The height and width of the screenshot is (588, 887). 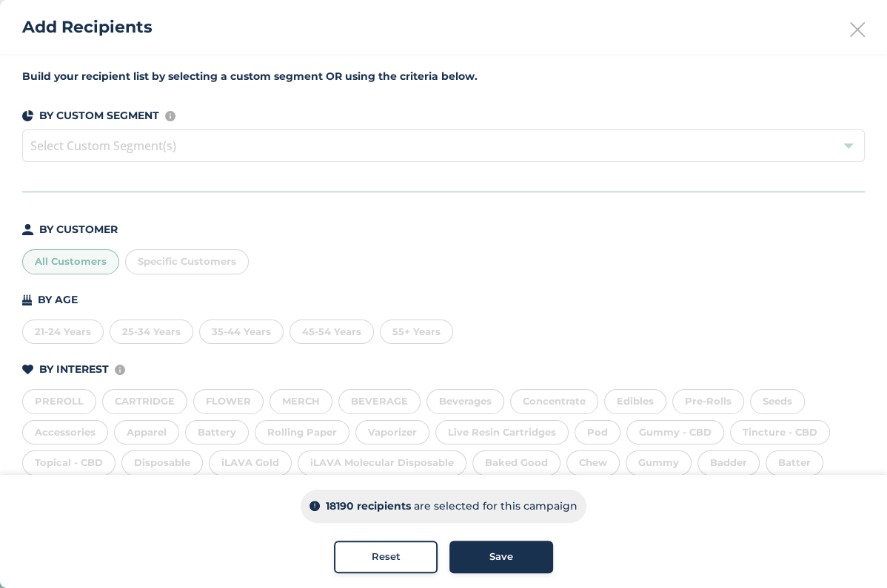 I want to click on span: Reset, so click(x=386, y=557).